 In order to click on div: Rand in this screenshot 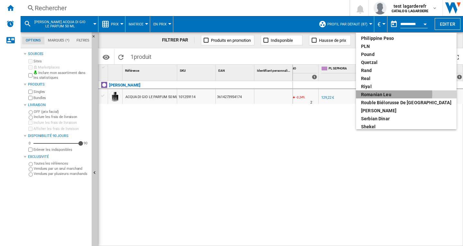, I will do `click(406, 70)`.